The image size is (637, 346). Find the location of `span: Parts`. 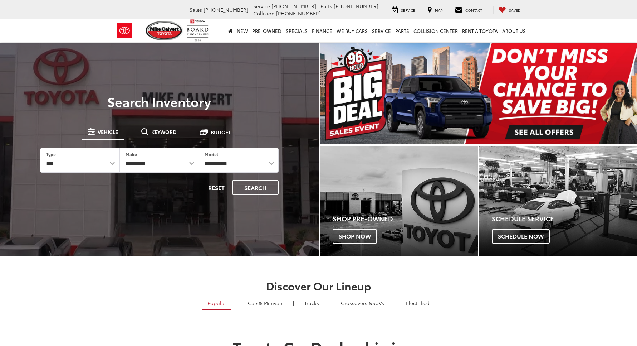

span: Parts is located at coordinates (326, 6).